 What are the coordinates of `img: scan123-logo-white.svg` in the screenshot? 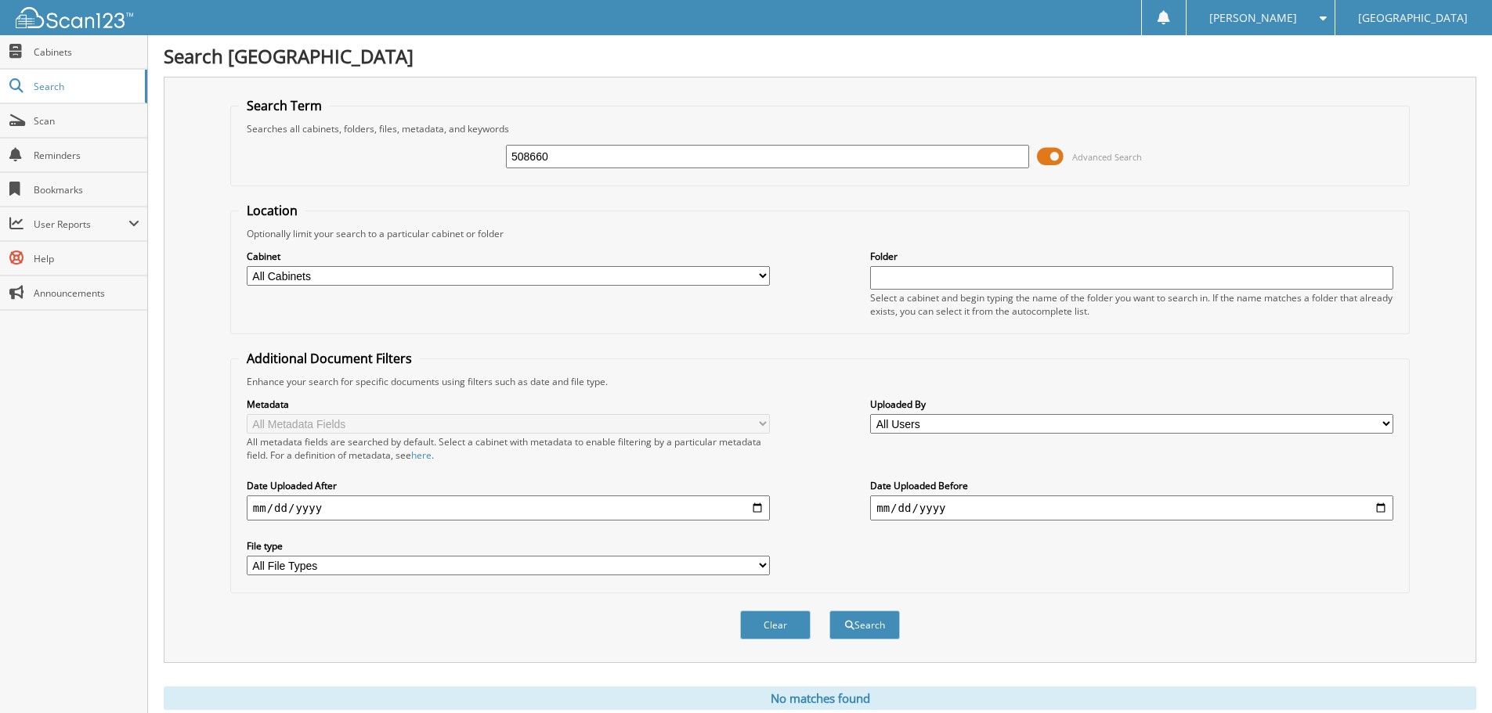 It's located at (74, 17).